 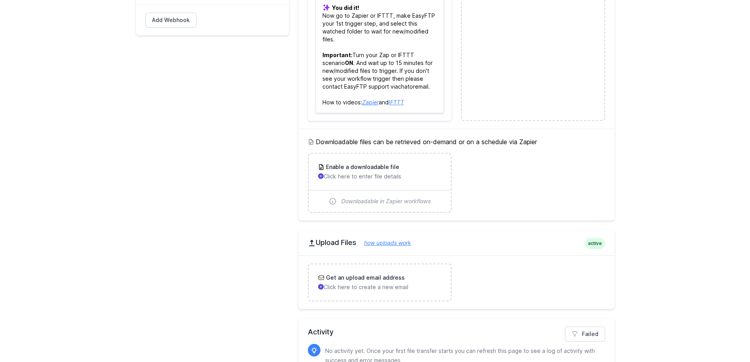 What do you see at coordinates (380, 287) in the screenshot?
I see `p: Click here to create a new email` at bounding box center [380, 287].